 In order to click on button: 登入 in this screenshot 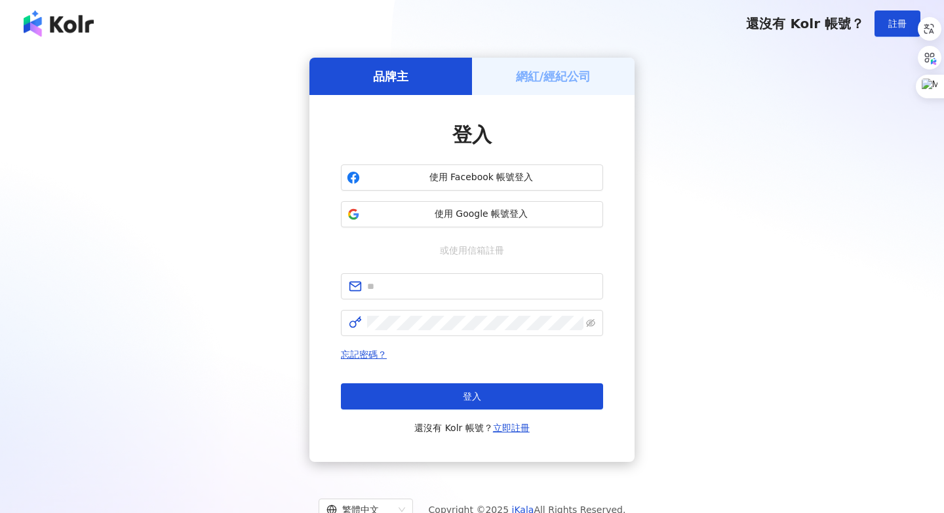, I will do `click(472, 397)`.